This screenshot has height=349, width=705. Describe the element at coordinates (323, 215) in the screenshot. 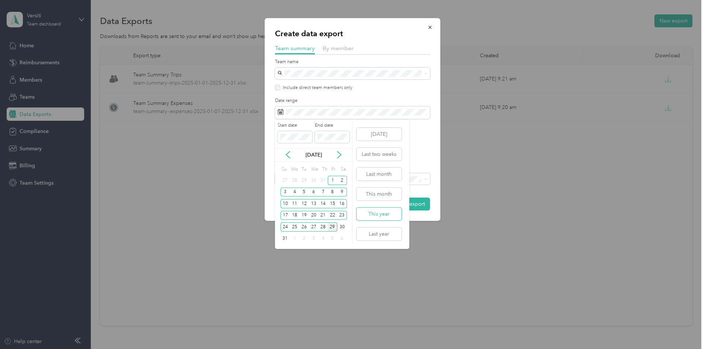

I see `div: 21` at that location.